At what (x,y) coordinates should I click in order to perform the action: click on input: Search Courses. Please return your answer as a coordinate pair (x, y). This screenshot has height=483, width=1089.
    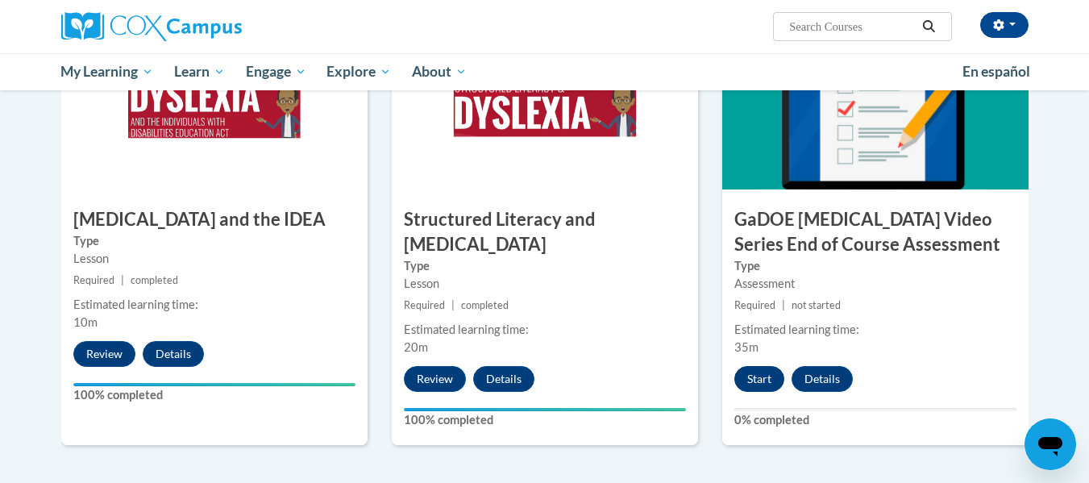
    Looking at the image, I should click on (852, 27).